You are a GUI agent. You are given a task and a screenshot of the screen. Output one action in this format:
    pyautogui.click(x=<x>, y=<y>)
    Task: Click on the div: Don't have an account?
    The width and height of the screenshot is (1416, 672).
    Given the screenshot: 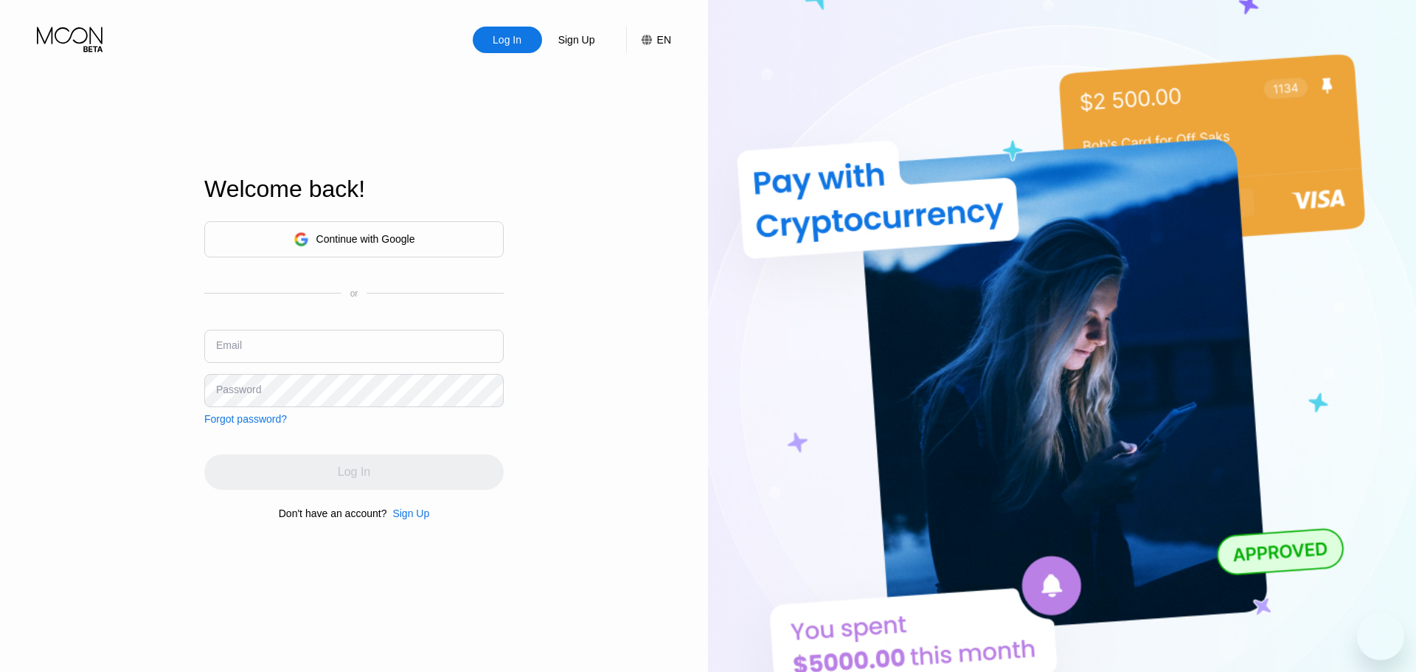 What is the action you would take?
    pyautogui.click(x=333, y=513)
    